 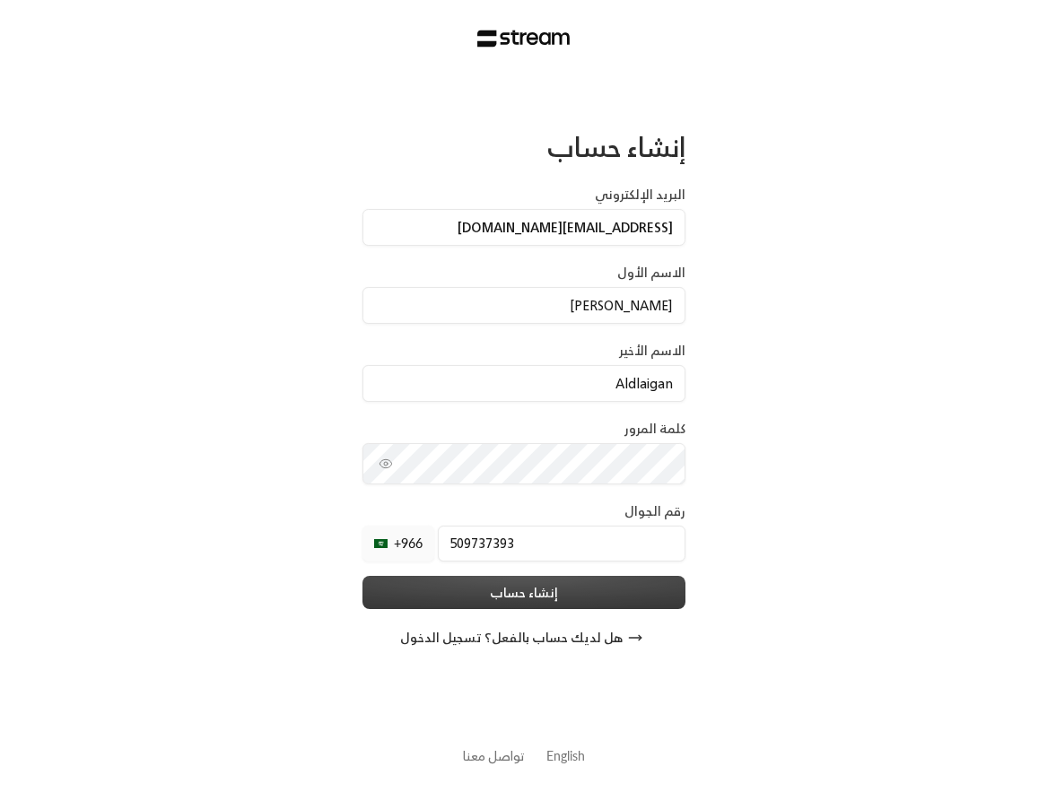 I want to click on img: Stream Logo, so click(x=523, y=39).